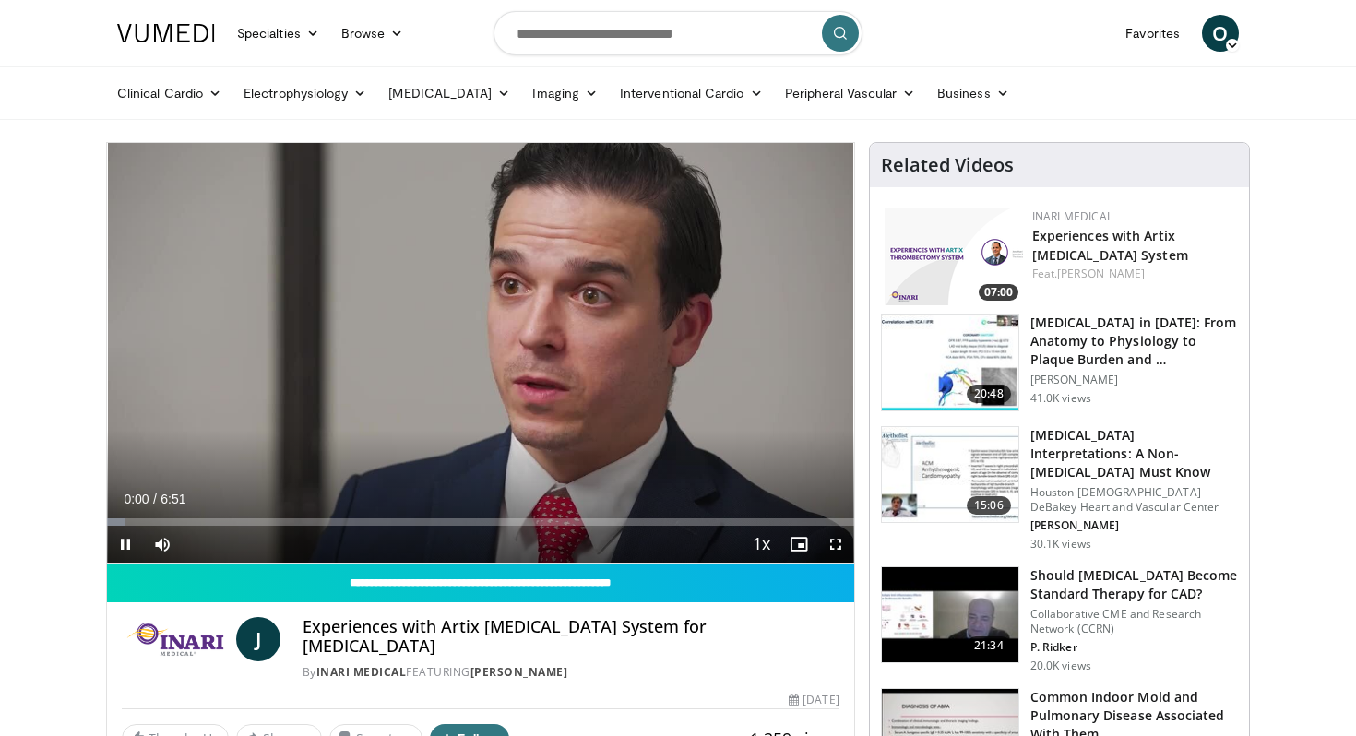 Image resolution: width=1356 pixels, height=736 pixels. What do you see at coordinates (989, 394) in the screenshot?
I see `span: 20:48` at bounding box center [989, 394].